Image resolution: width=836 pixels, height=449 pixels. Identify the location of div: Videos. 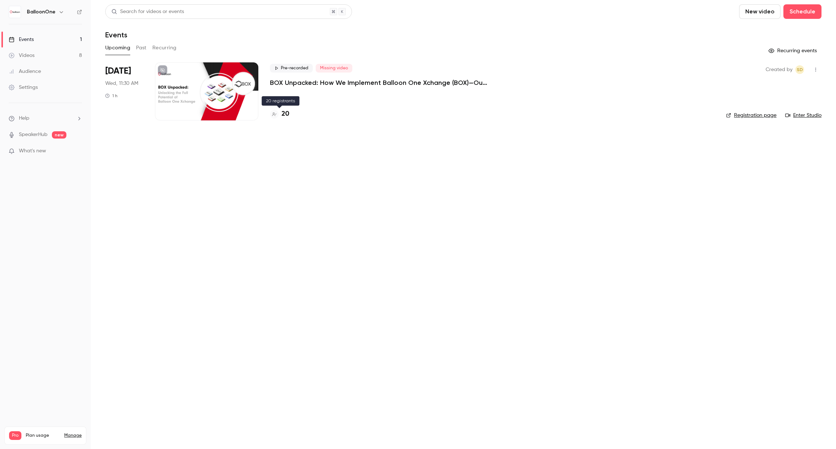
(21, 56).